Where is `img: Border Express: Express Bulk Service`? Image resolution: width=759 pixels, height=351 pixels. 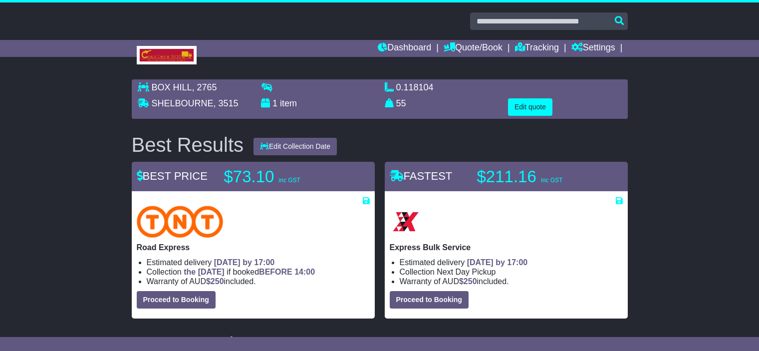 img: Border Express: Express Bulk Service is located at coordinates (406, 222).